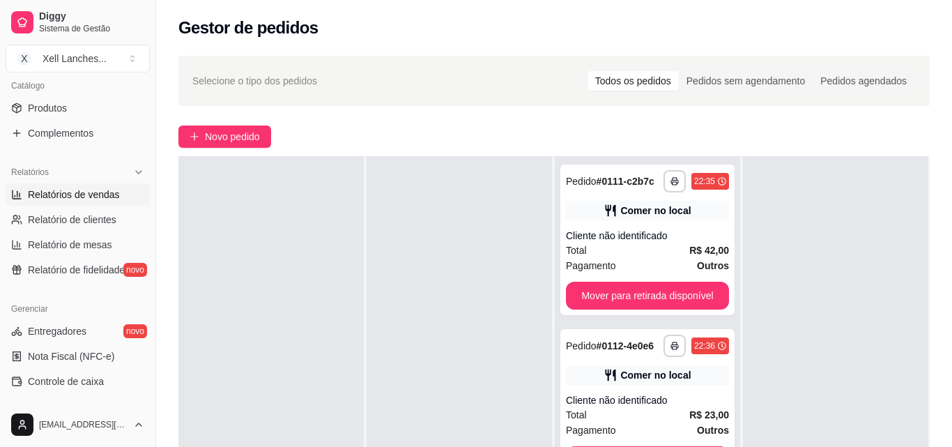  I want to click on h2: Gestor de pedidos, so click(248, 28).